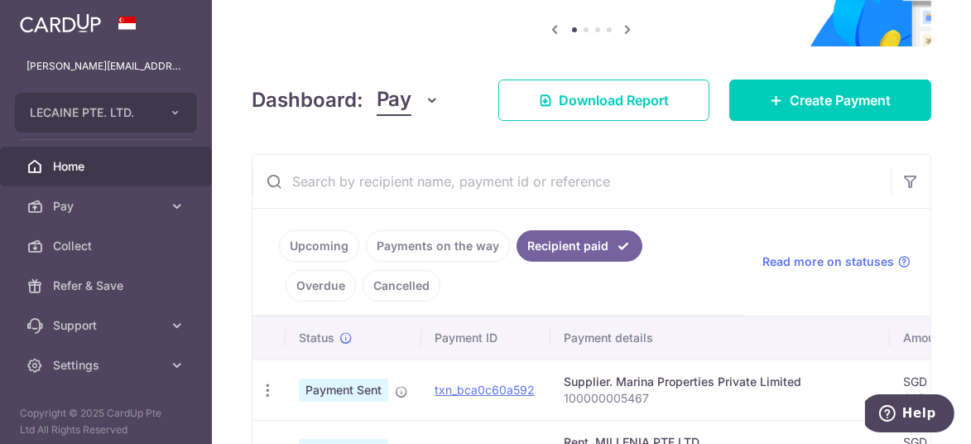 The width and height of the screenshot is (971, 444). What do you see at coordinates (484, 389) in the screenshot?
I see `a: txn_bca0c60a592` at bounding box center [484, 389].